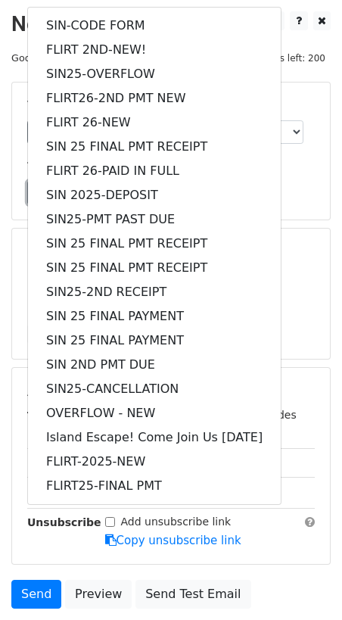  I want to click on a: SIN25-CANCELLATION, so click(155, 389).